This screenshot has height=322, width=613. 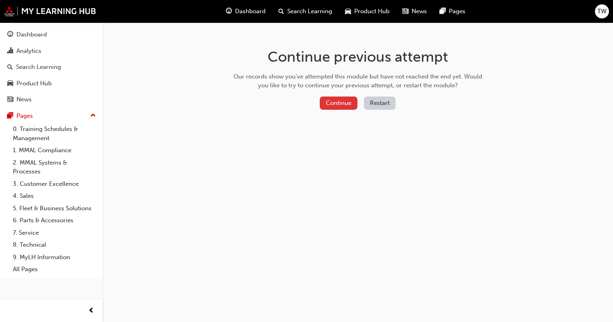 What do you see at coordinates (51, 51) in the screenshot?
I see `a: Analytics` at bounding box center [51, 51].